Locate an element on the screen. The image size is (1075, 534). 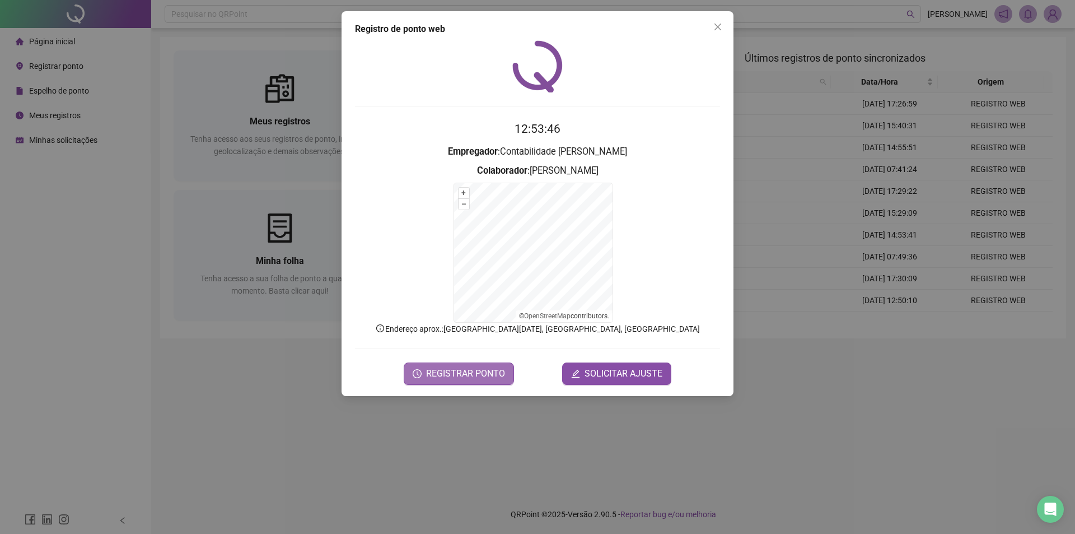
div: Open Intercom Messenger is located at coordinates (1051, 509).